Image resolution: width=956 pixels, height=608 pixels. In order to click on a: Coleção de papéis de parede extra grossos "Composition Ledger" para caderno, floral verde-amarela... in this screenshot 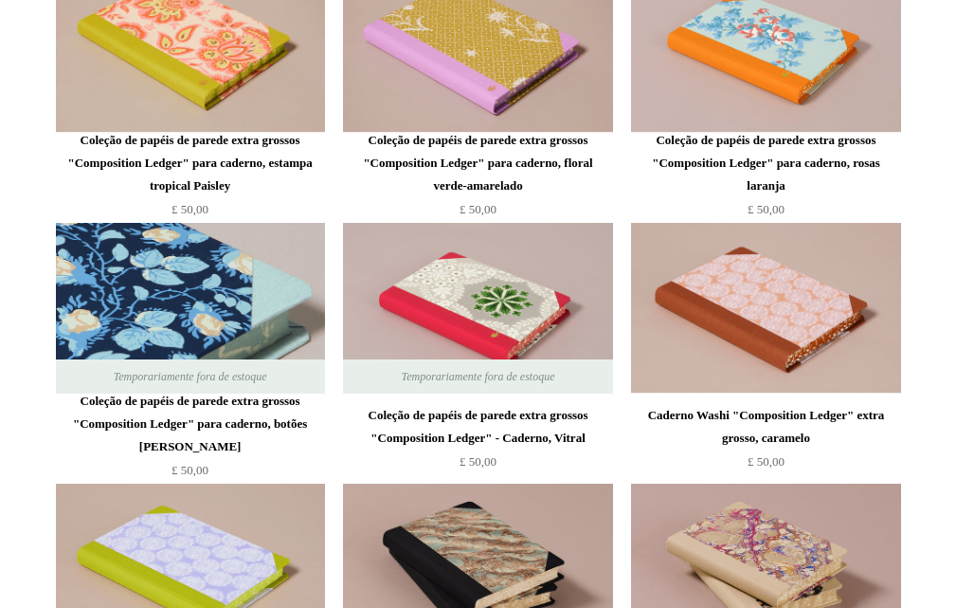, I will do `click(478, 174)`.